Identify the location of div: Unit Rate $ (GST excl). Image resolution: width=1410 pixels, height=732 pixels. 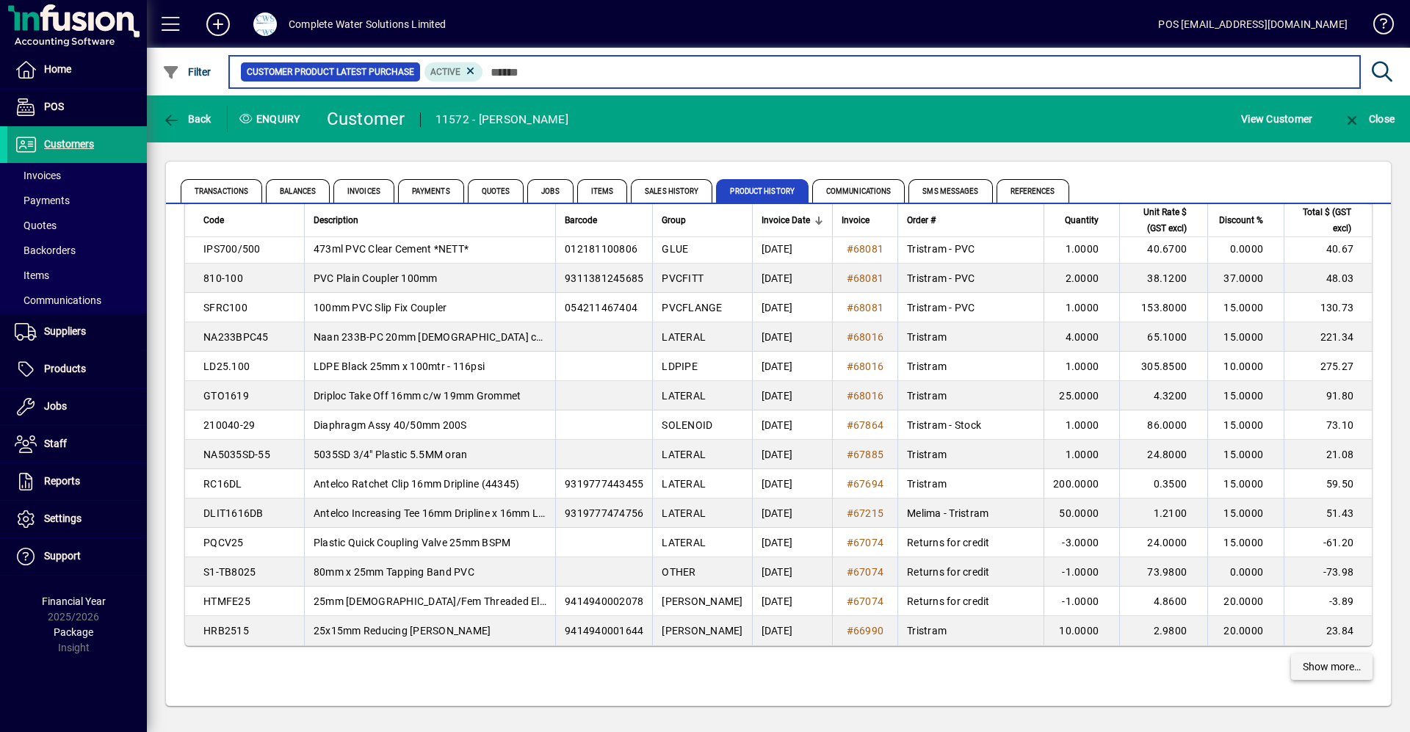
(1164, 220).